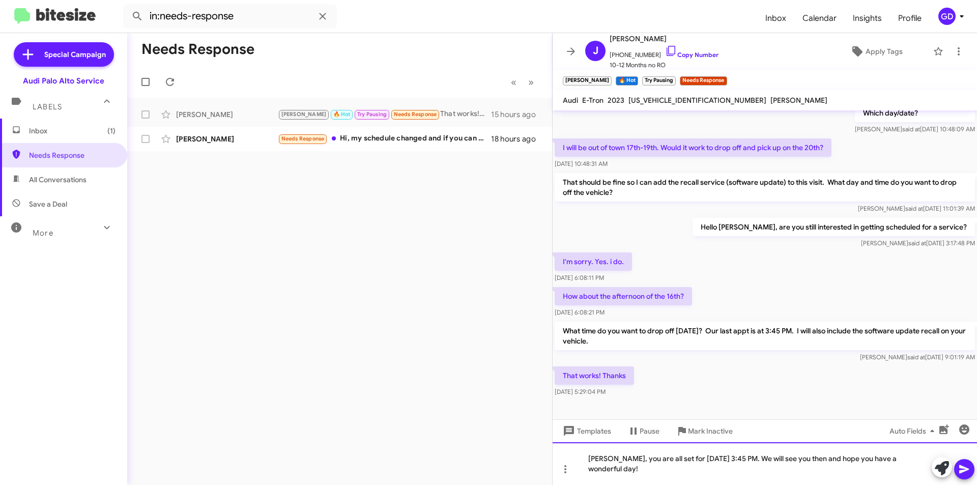 The width and height of the screenshot is (977, 485). Describe the element at coordinates (914, 431) in the screenshot. I see `button: Auto Fields` at that location.